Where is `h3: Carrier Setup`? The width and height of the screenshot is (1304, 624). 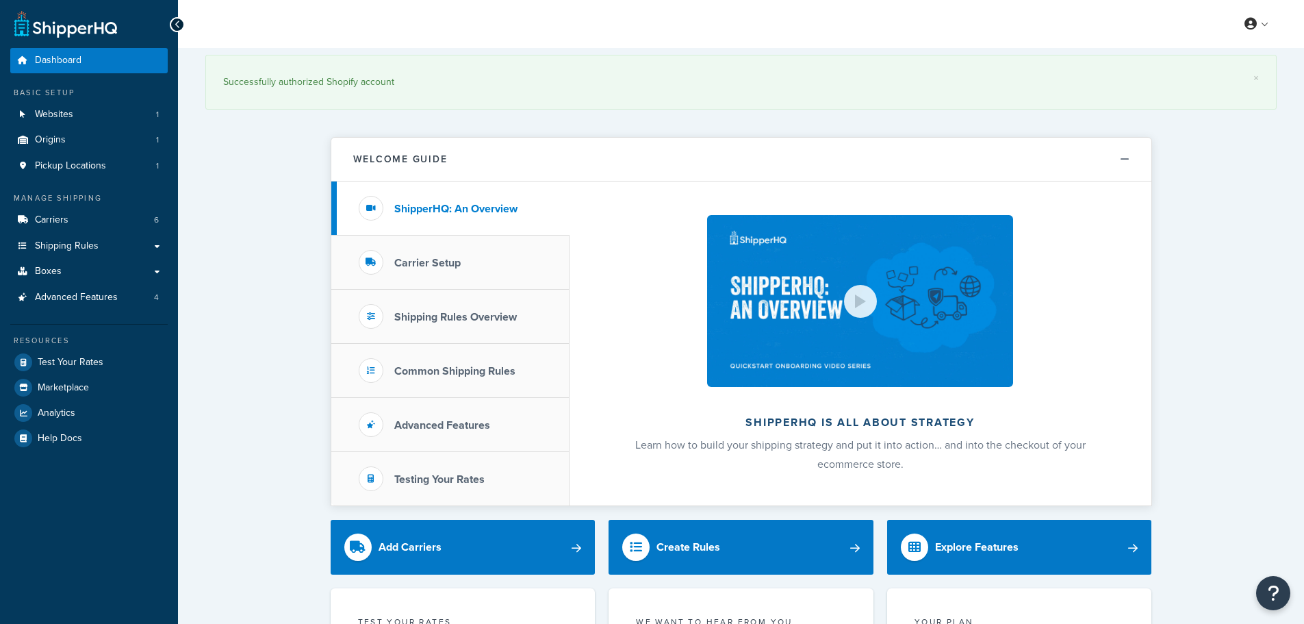
h3: Carrier Setup is located at coordinates (427, 263).